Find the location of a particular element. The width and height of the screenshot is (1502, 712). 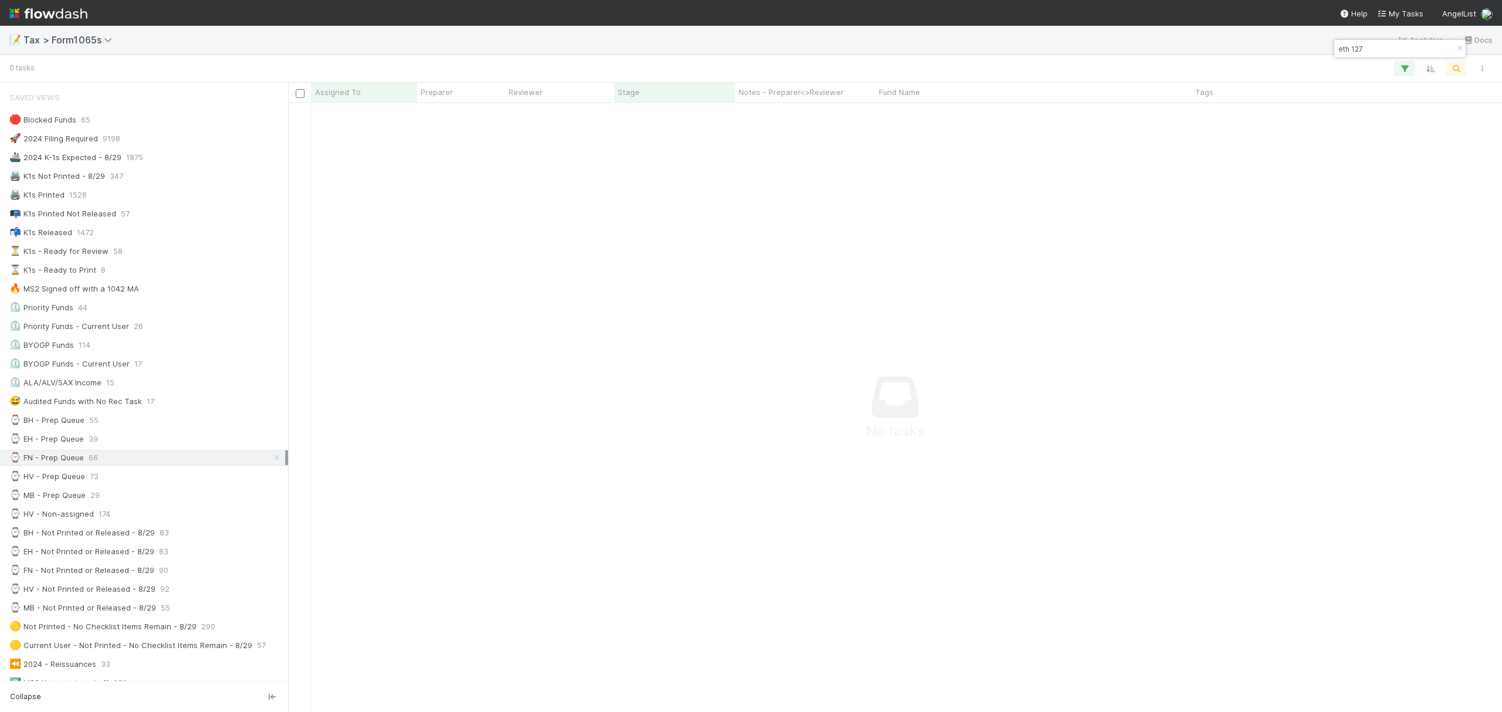

div: Priority Funds is located at coordinates (41, 308).